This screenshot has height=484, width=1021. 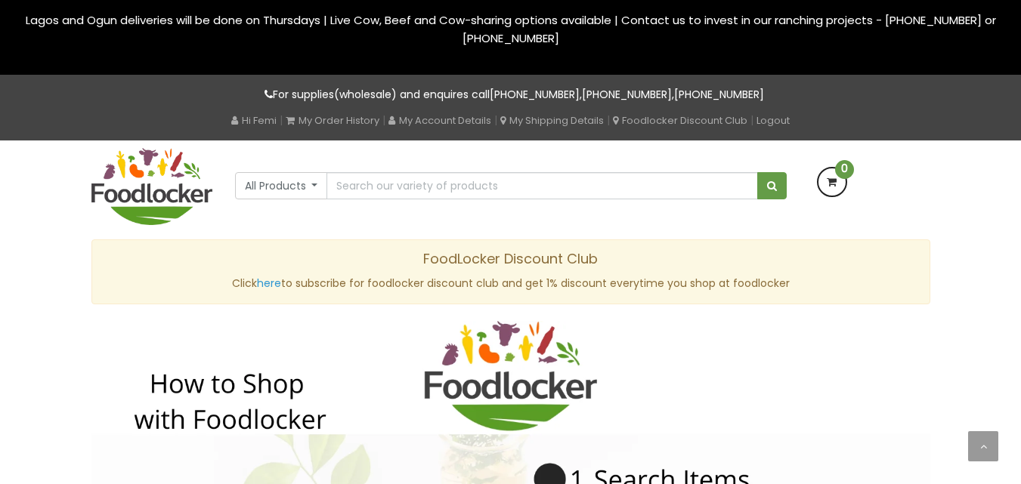 I want to click on input: Search our variety of products, so click(x=542, y=186).